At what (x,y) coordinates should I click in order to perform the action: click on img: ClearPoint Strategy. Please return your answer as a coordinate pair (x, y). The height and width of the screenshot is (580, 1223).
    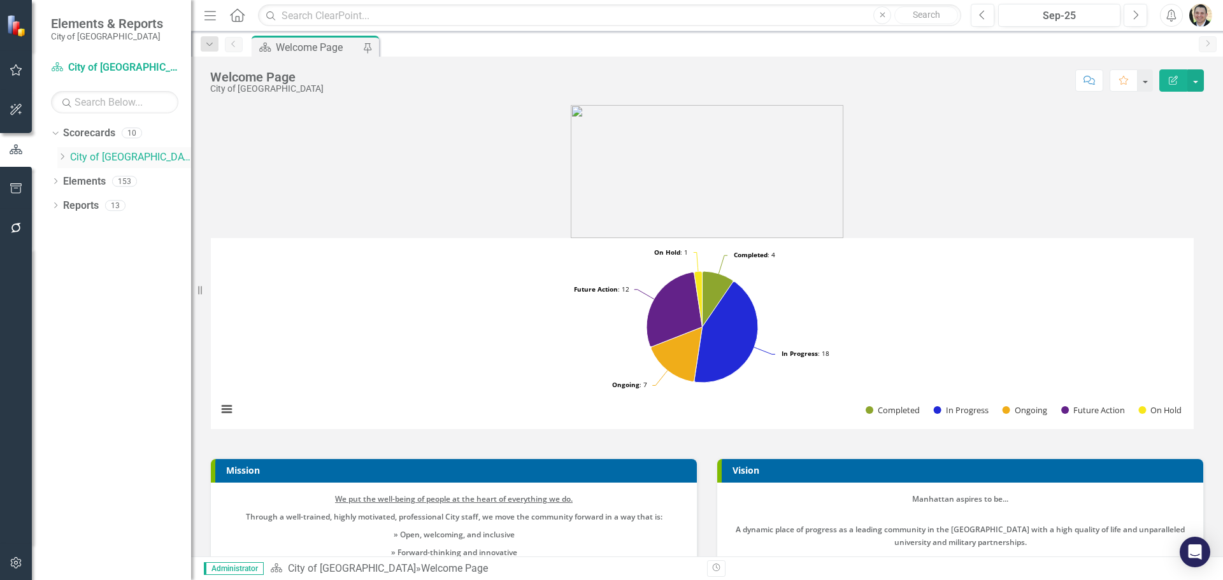
    Looking at the image, I should click on (17, 25).